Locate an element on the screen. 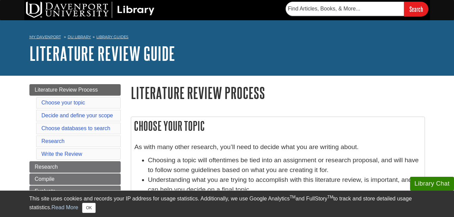 This screenshot has width=454, height=217. a: Choose databases to search is located at coordinates (76, 128).